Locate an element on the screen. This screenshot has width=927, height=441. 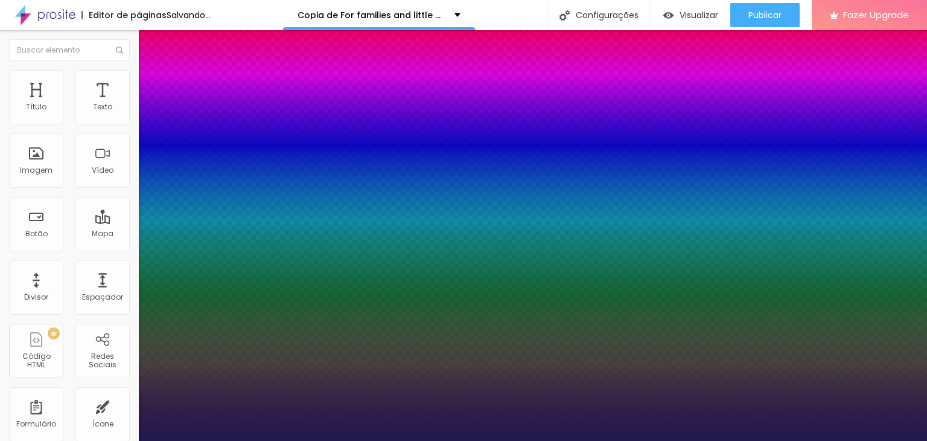
img: view-1.svg is located at coordinates (668, 15).